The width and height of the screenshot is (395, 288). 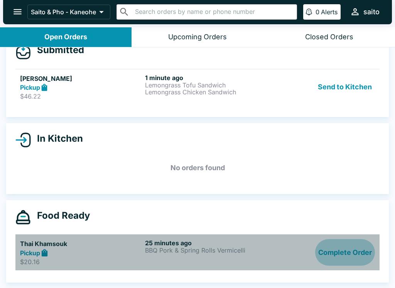 I want to click on h5: Thai Khamsouk, so click(x=81, y=244).